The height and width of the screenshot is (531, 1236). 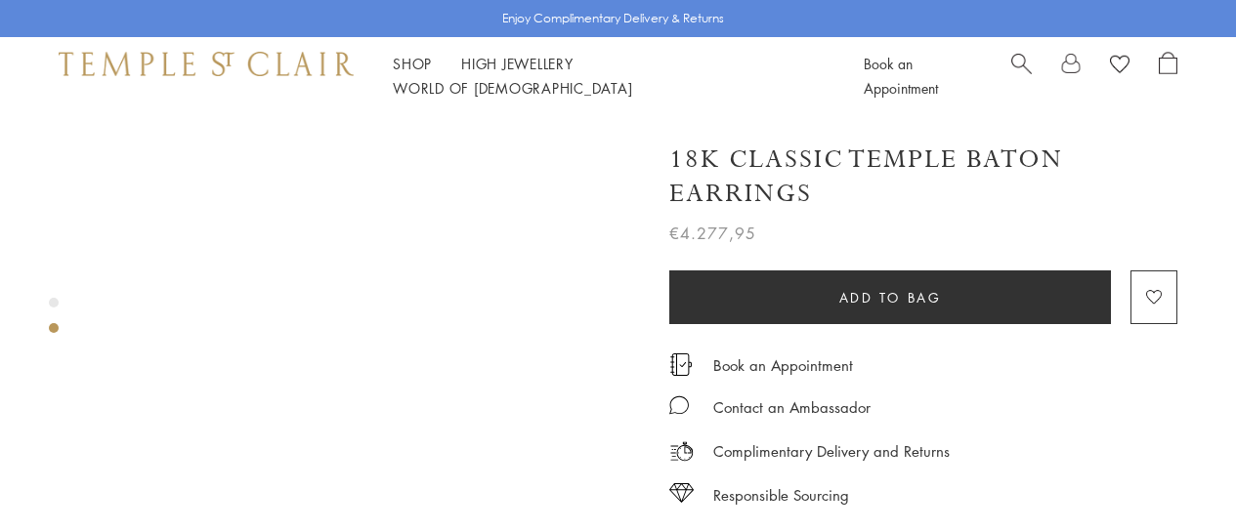 What do you see at coordinates (412, 63) in the screenshot?
I see `a: ShopShop` at bounding box center [412, 63].